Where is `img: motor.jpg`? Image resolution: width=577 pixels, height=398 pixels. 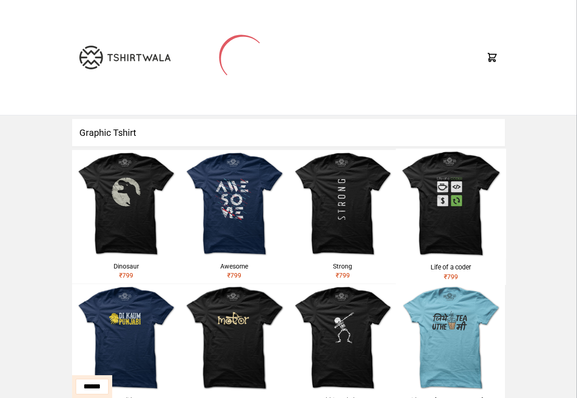 img: motor.jpg is located at coordinates (234, 338).